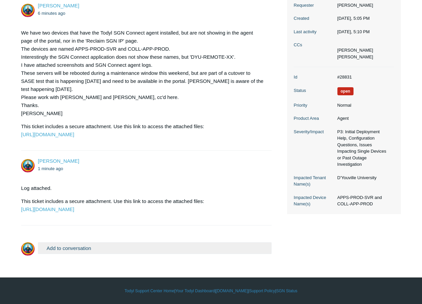 This screenshot has width=422, height=304. I want to click on li: Dave Morgan, so click(355, 57).